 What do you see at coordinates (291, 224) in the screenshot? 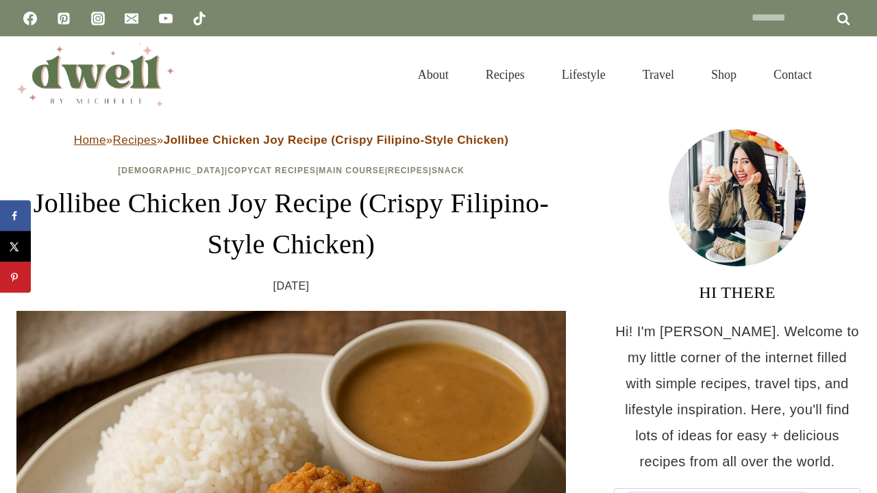
I see `h1: Jollibee Chicken Joy Recipe (Crispy Filipino-Style Chicken)` at bounding box center [291, 224].